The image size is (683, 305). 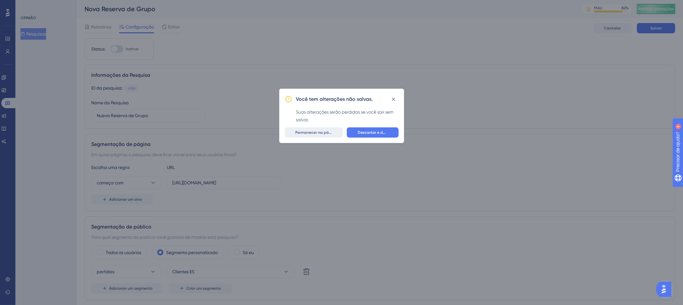 I want to click on font: Você tem alterações não salvas., so click(x=335, y=99).